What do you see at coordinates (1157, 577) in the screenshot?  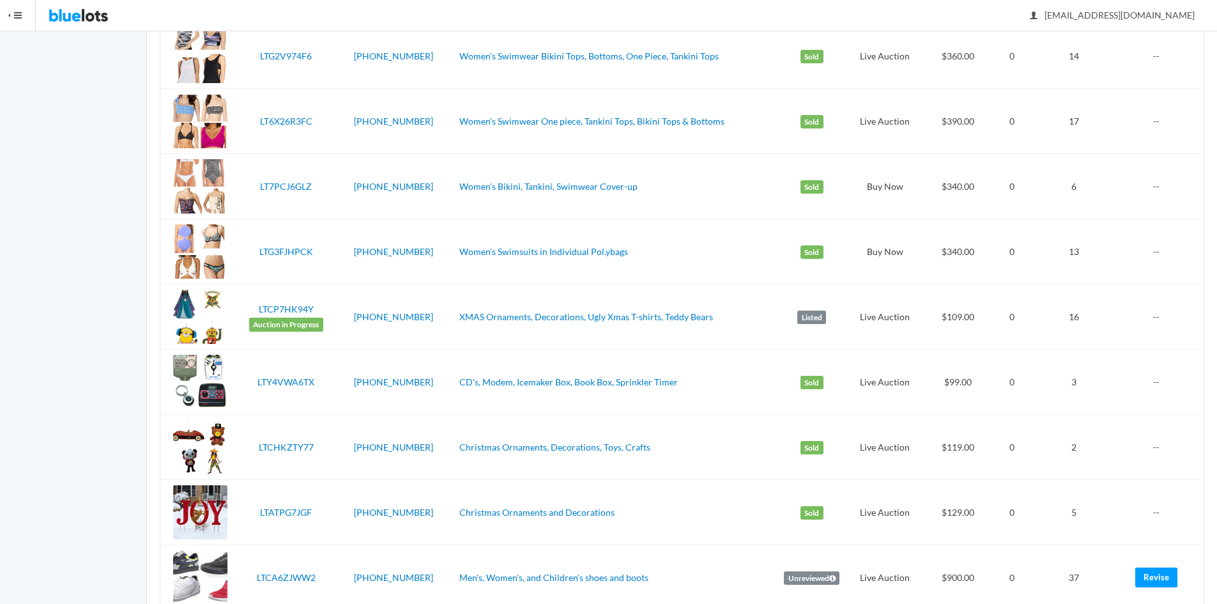 I see `a: Revise` at bounding box center [1157, 577].